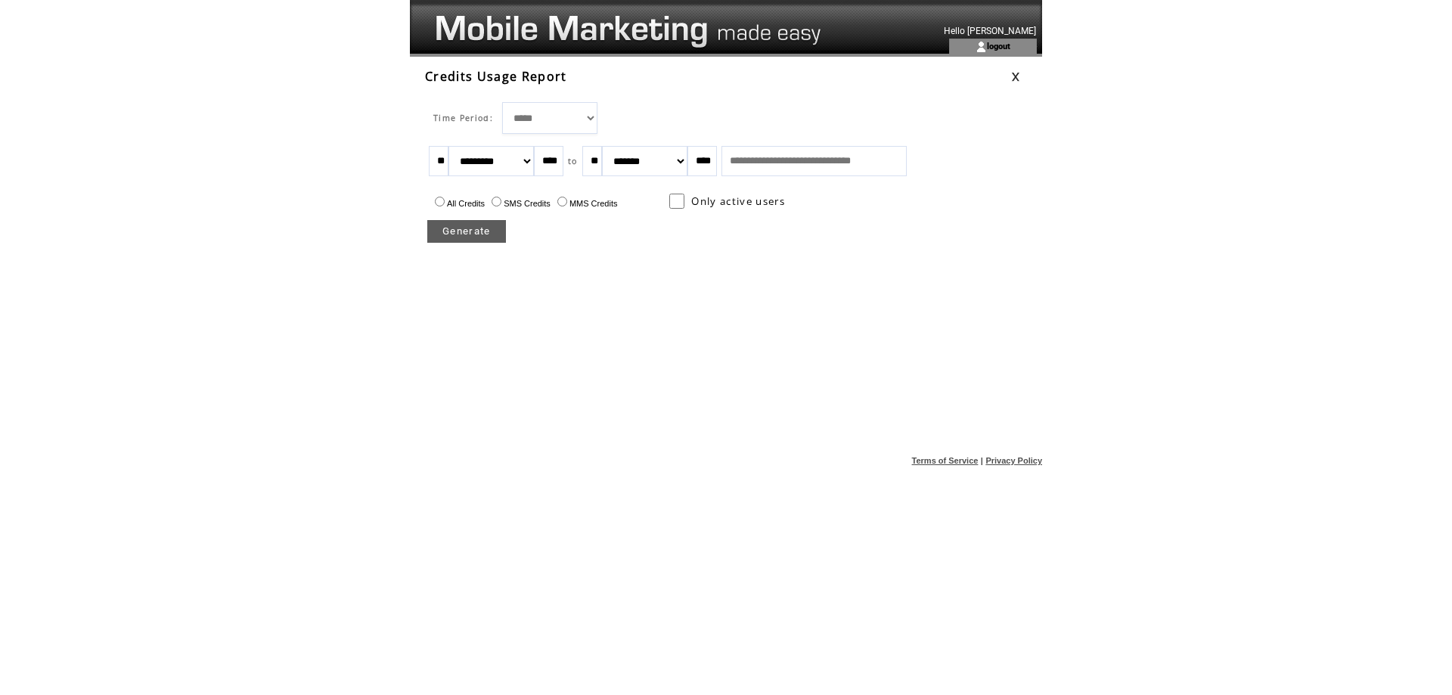 The width and height of the screenshot is (1452, 695). What do you see at coordinates (998, 45) in the screenshot?
I see `a: logout` at bounding box center [998, 45].